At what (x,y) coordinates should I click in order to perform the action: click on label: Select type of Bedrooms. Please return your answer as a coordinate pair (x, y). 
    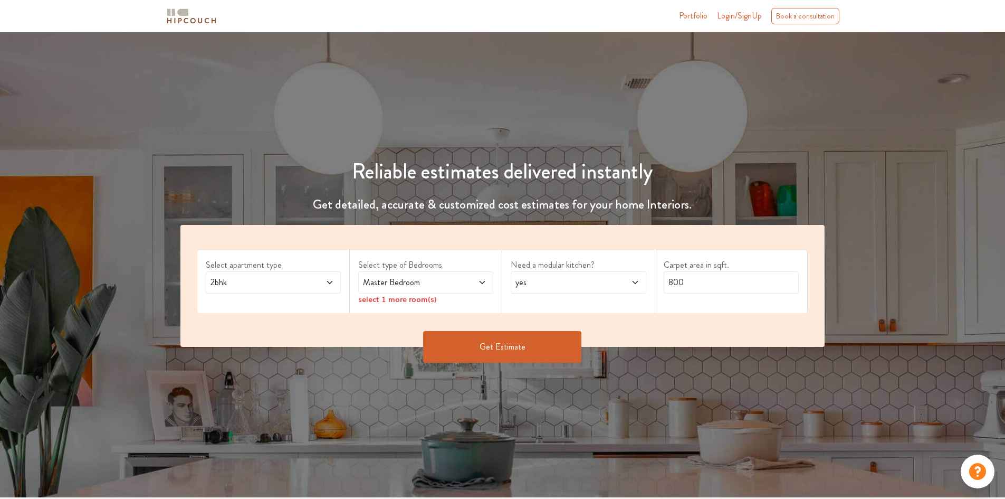
    Looking at the image, I should click on (426, 265).